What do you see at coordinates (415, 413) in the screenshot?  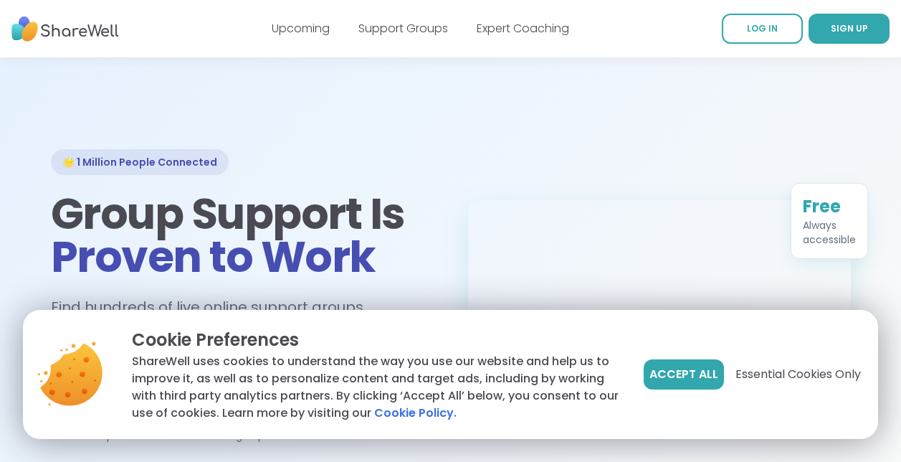 I see `a: Cookie Policy.` at bounding box center [415, 413].